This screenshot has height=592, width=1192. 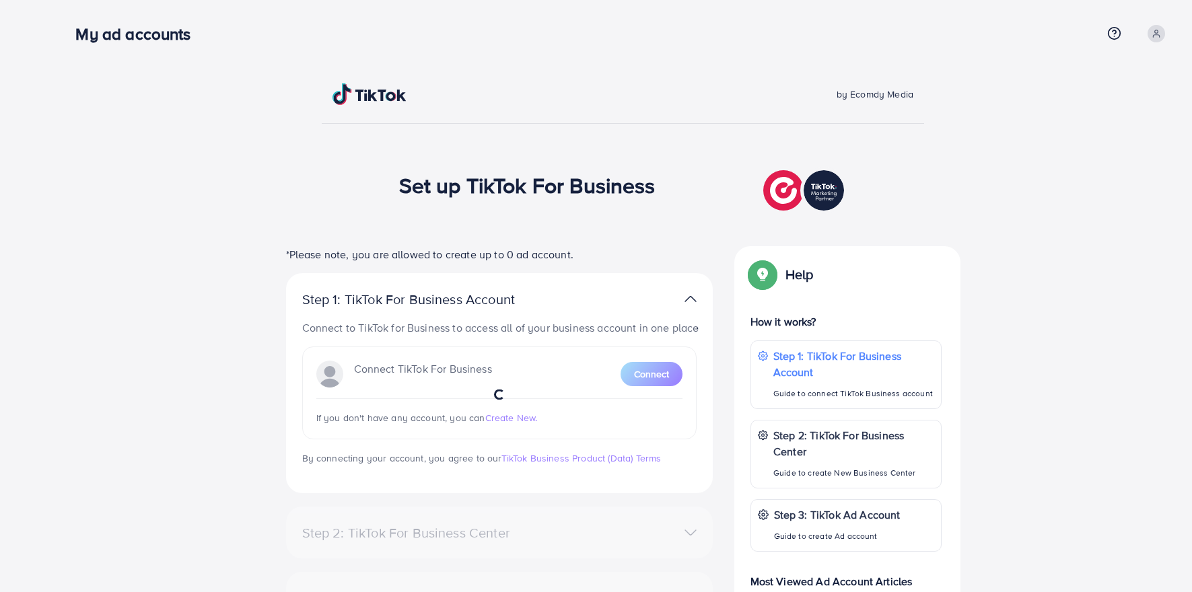 I want to click on h1: Set up TikTok For Business, so click(x=527, y=185).